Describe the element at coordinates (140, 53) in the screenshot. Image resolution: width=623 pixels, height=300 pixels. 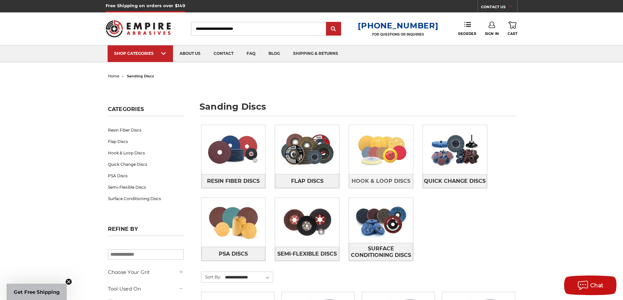
I see `div: SHOP CATEGORIES` at that location.